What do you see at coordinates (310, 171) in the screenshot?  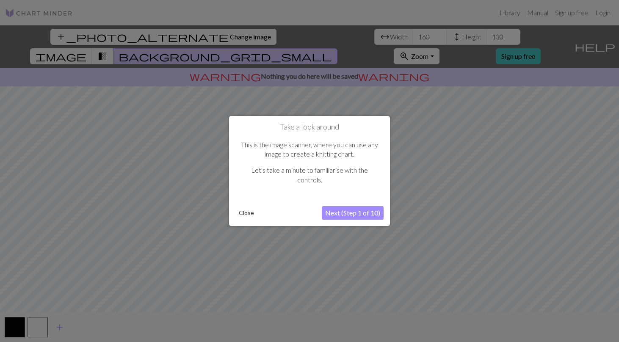 I see `div: Take a look around` at bounding box center [310, 171].